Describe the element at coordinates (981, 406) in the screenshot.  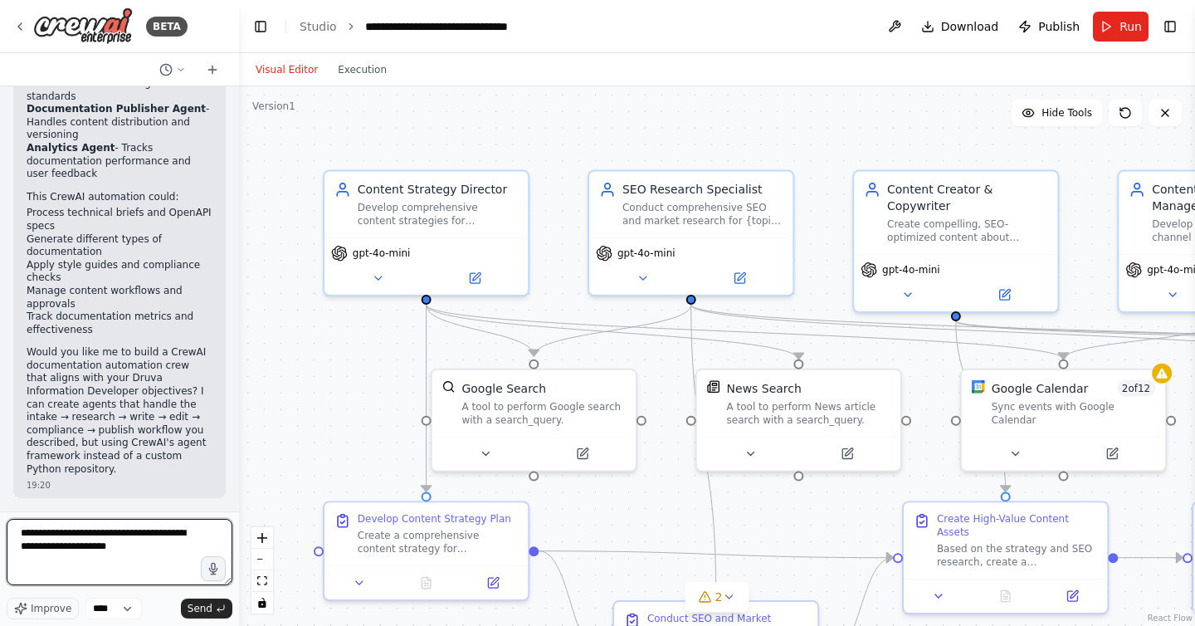
I see `g: Edge from beb0323b-b29a-403f-96e9-8844b34daa3a to 8827af50-42d8-4495-9eeb-3322cf0eee4e` at that location.